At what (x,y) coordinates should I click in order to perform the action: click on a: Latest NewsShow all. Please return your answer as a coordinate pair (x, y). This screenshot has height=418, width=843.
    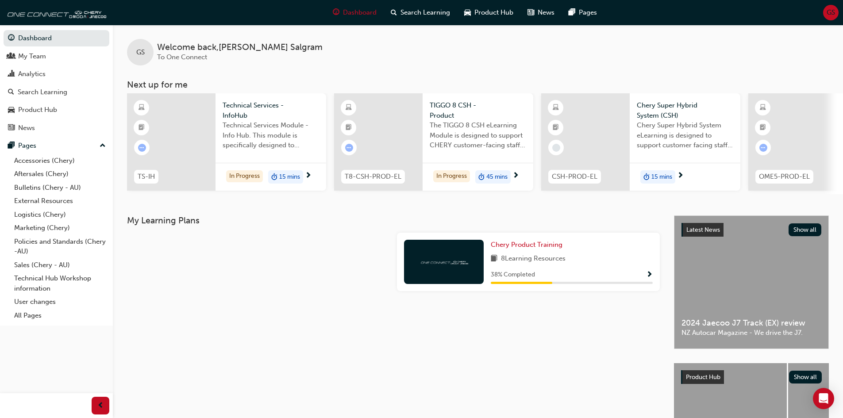
    Looking at the image, I should click on (751, 230).